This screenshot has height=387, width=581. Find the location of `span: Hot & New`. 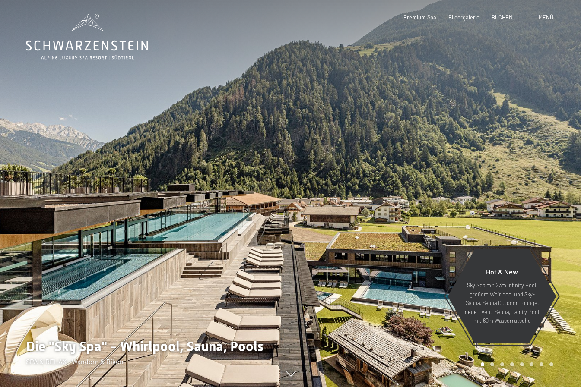

span: Hot & New is located at coordinates (502, 272).